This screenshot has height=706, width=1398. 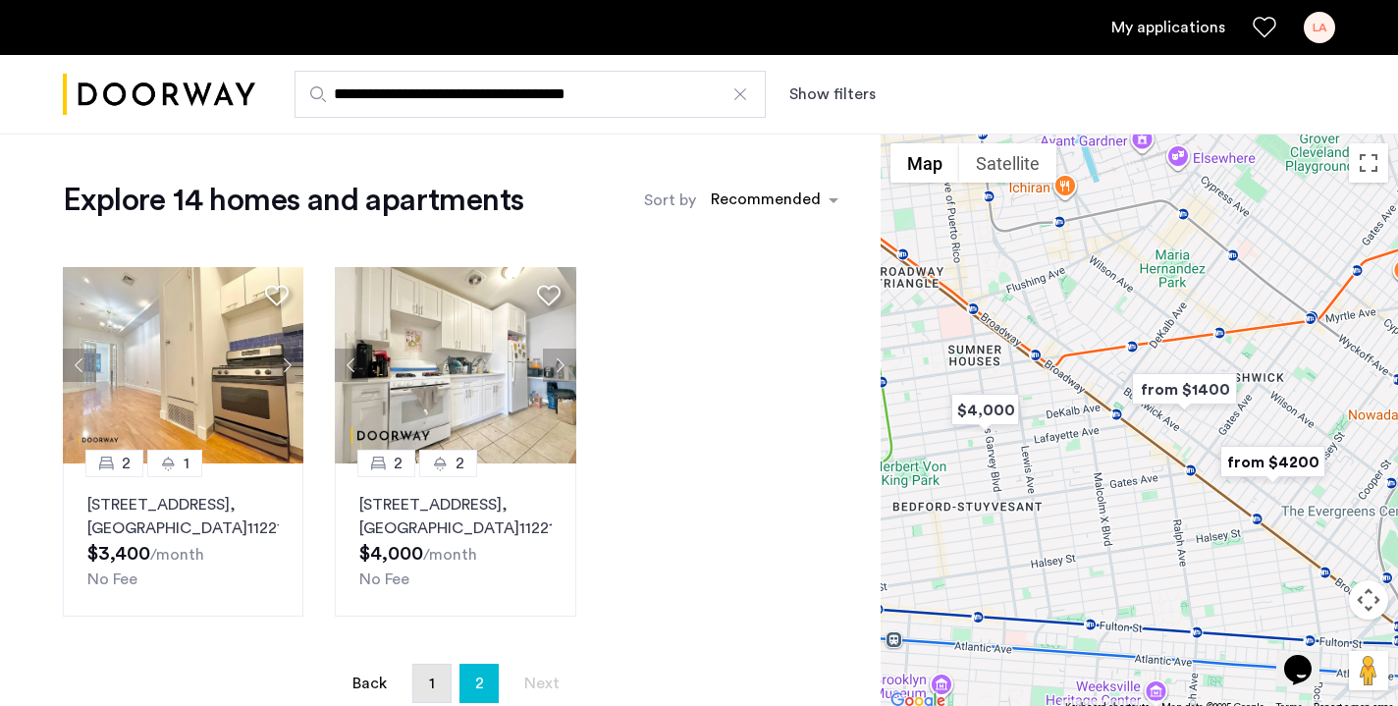 What do you see at coordinates (293, 200) in the screenshot?
I see `h1: Explore 14 homes and apartments` at bounding box center [293, 200].